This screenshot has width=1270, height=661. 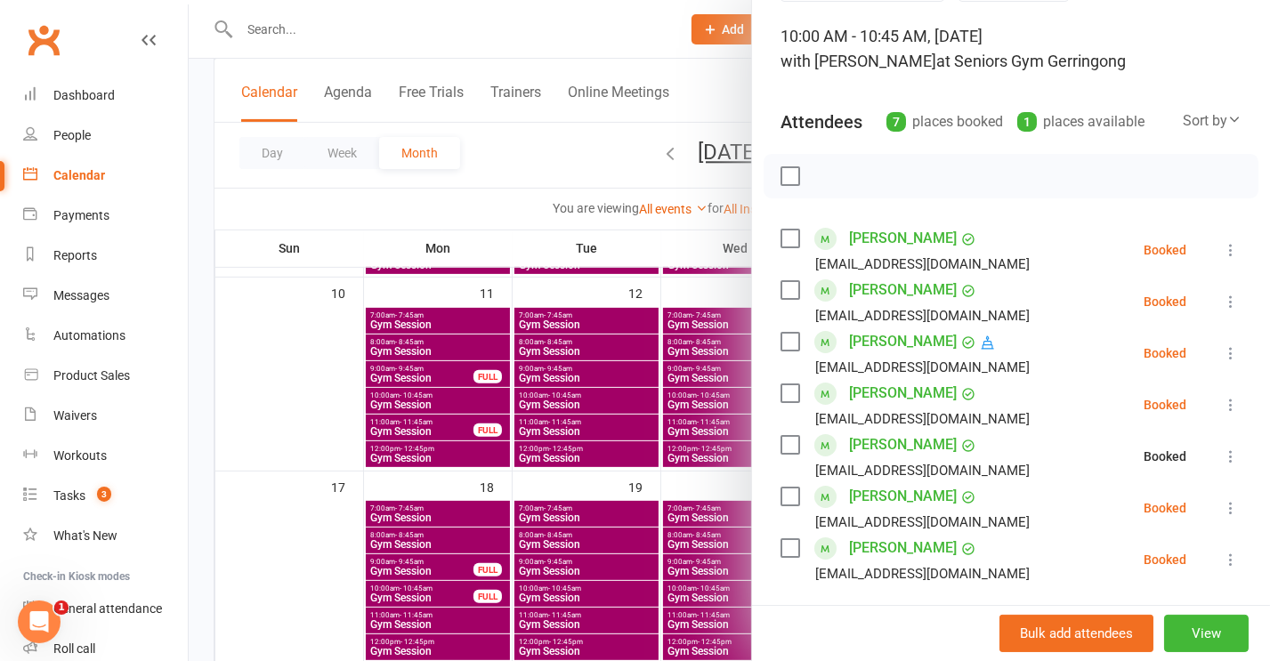 I want to click on div: Messages, so click(x=81, y=295).